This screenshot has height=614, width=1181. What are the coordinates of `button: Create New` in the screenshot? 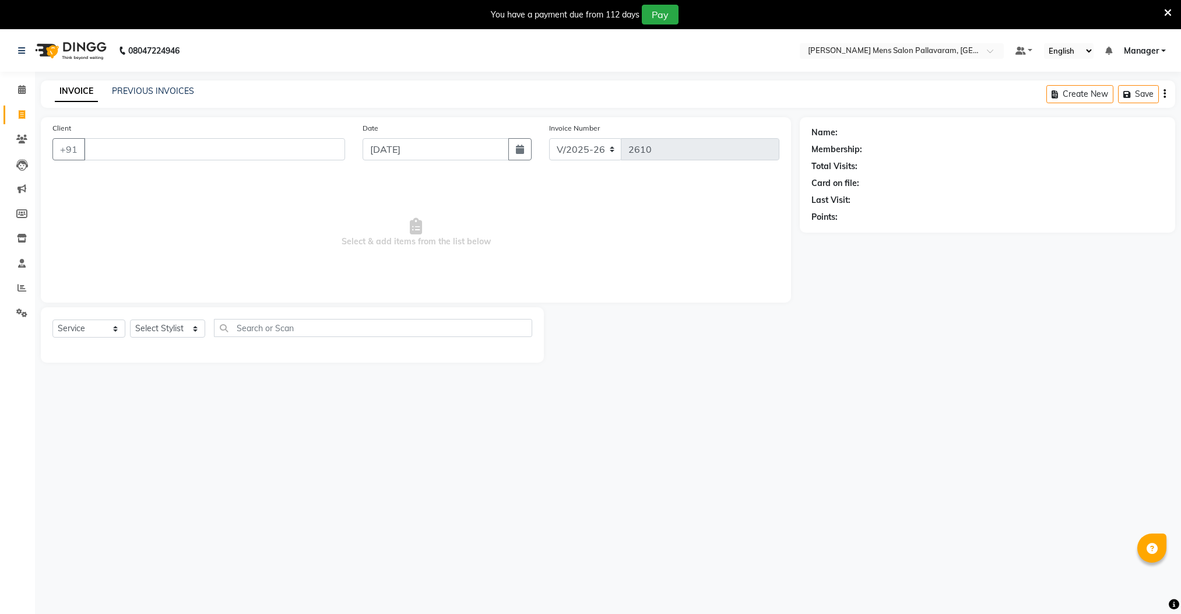 It's located at (1079, 94).